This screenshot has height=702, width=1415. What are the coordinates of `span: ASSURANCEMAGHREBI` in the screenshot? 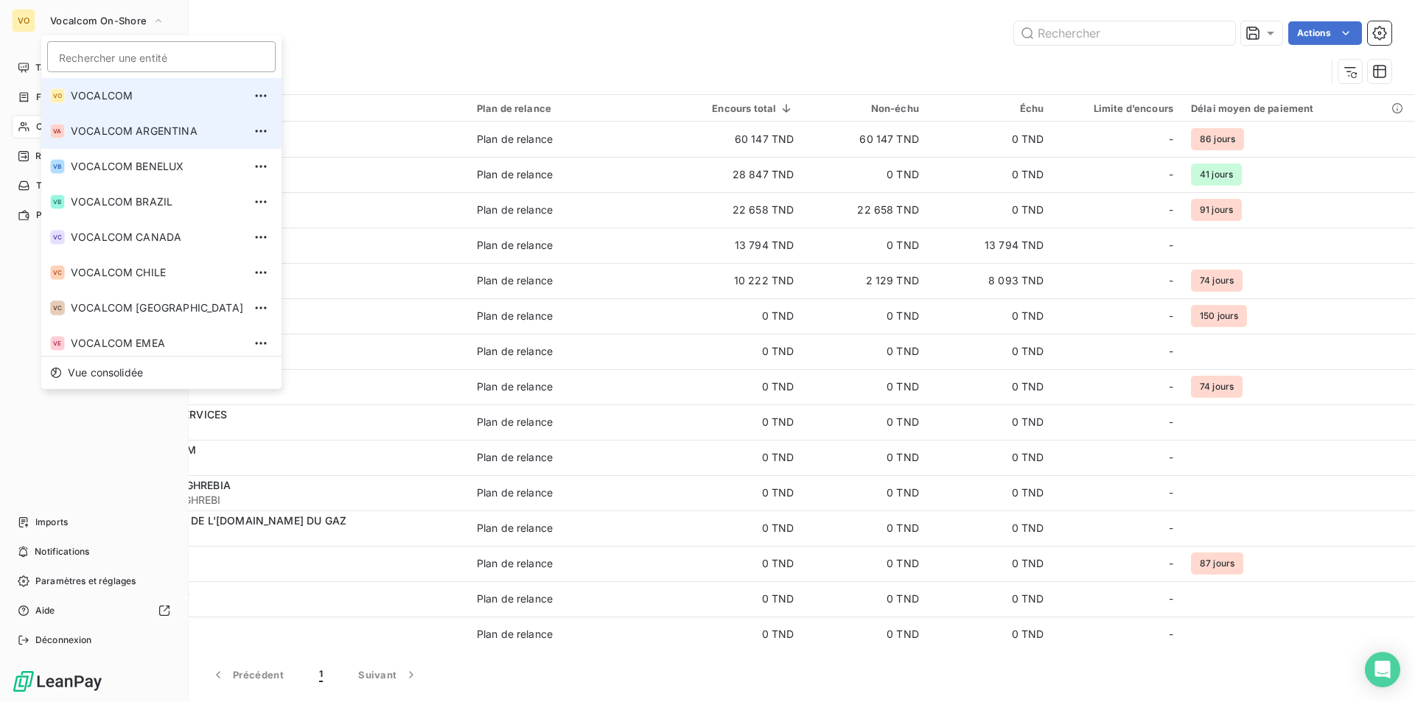 It's located at (280, 500).